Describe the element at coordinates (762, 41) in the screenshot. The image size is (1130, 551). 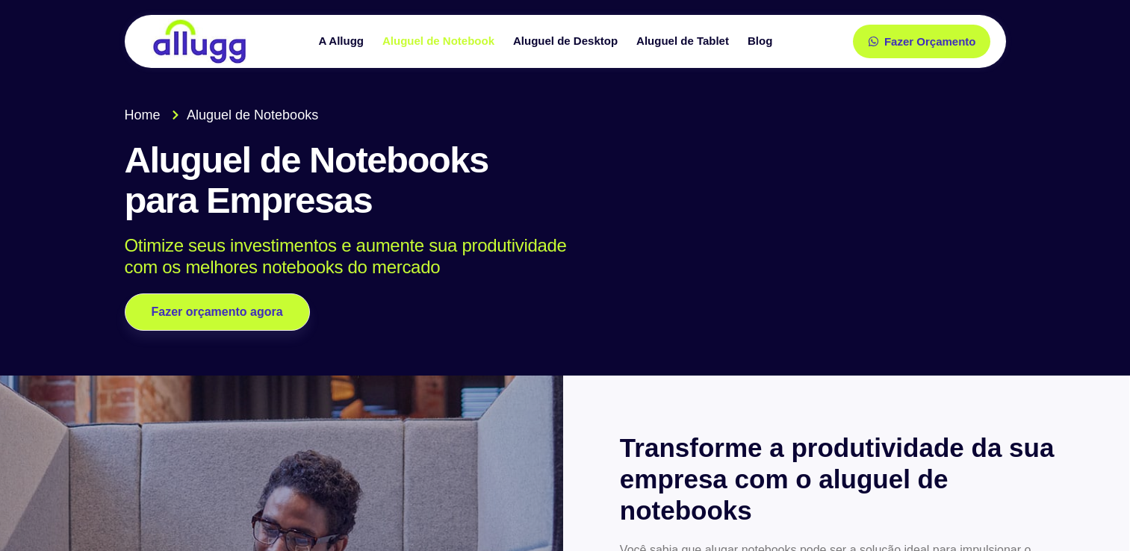
I see `a: Blog` at that location.